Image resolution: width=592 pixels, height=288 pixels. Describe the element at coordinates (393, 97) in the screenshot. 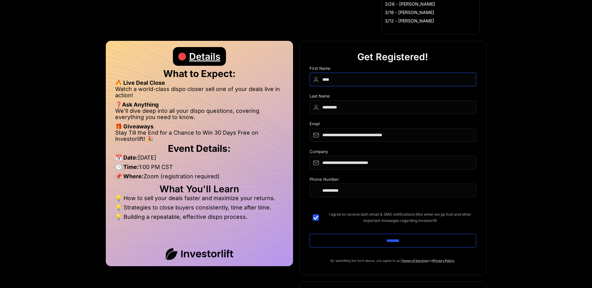

I see `div: Last Name` at that location.